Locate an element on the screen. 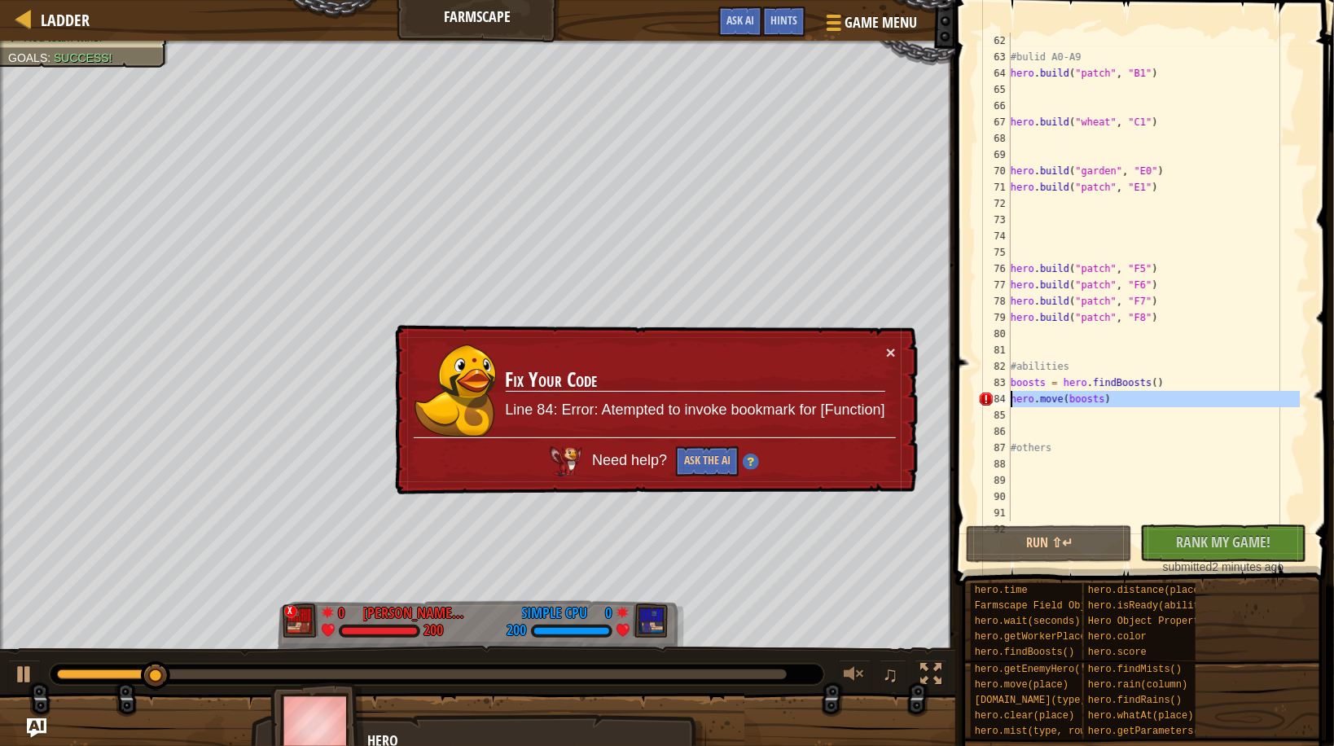  div: 65 is located at coordinates (995, 90).